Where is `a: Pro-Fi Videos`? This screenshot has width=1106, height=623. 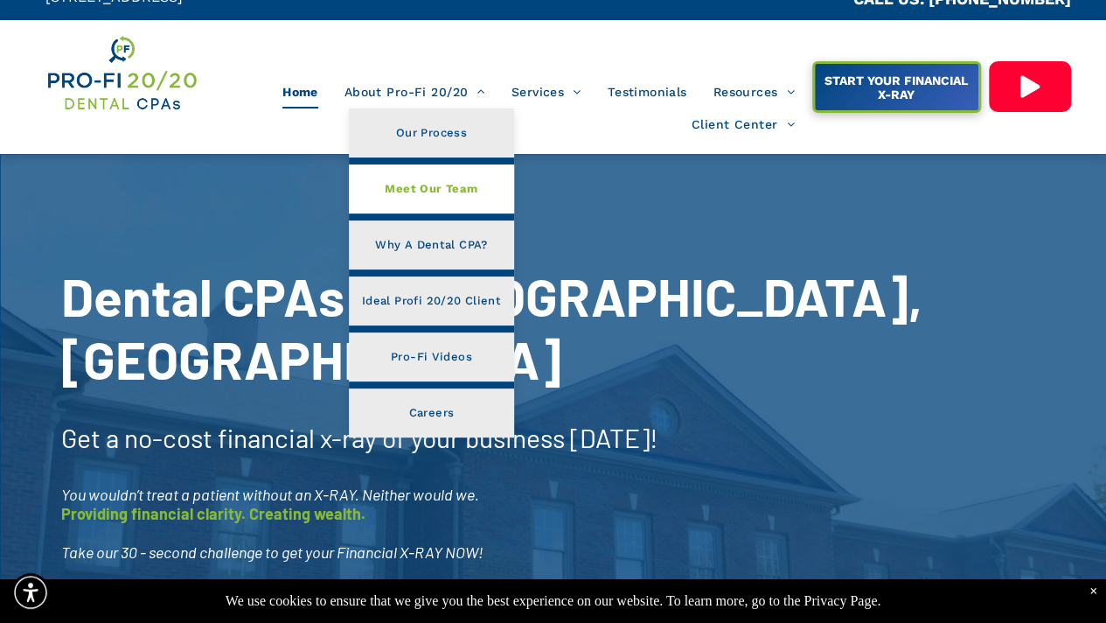 a: Pro-Fi Videos is located at coordinates (431, 357).